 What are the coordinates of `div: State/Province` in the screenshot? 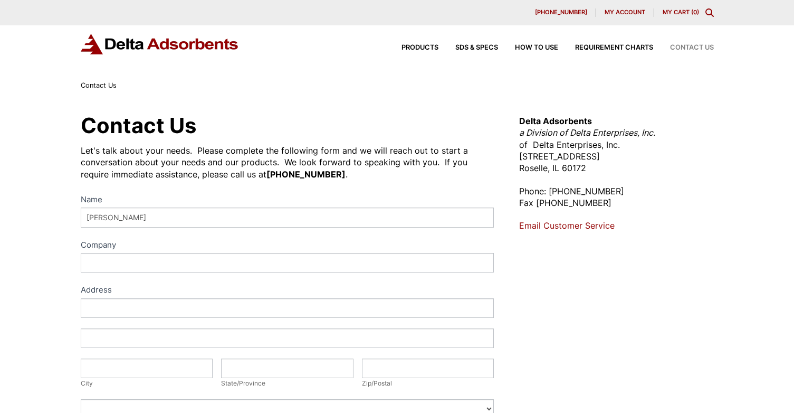 It's located at (287, 383).